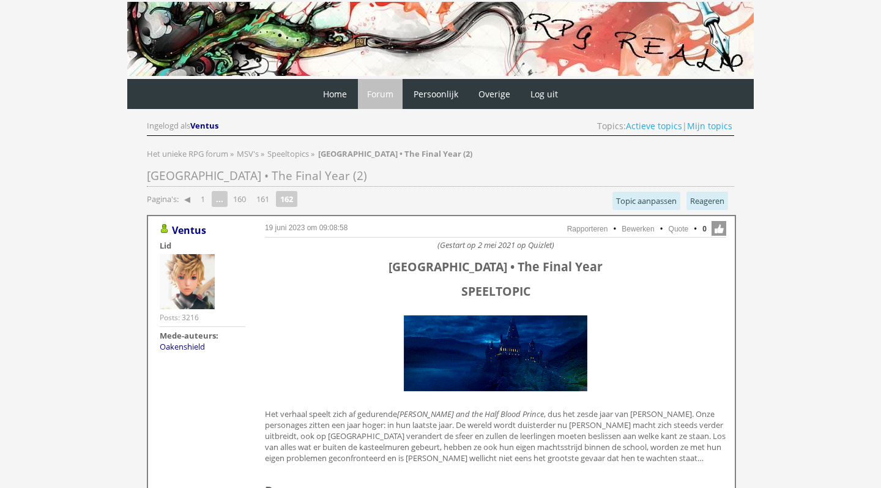 The image size is (881, 488). I want to click on a: Speeltopics, so click(289, 154).